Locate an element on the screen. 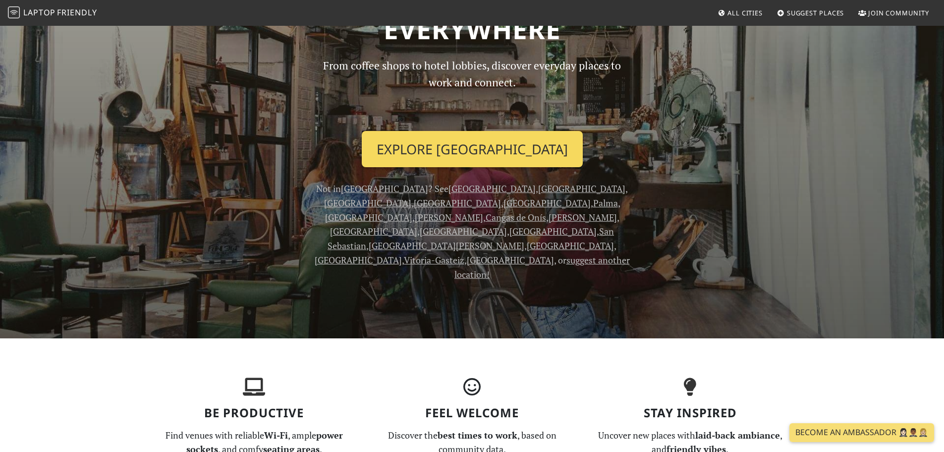 This screenshot has height=452, width=944. span: Not in ? See , , , , , , , , , , , , , , , , , , , or is located at coordinates (472, 231).